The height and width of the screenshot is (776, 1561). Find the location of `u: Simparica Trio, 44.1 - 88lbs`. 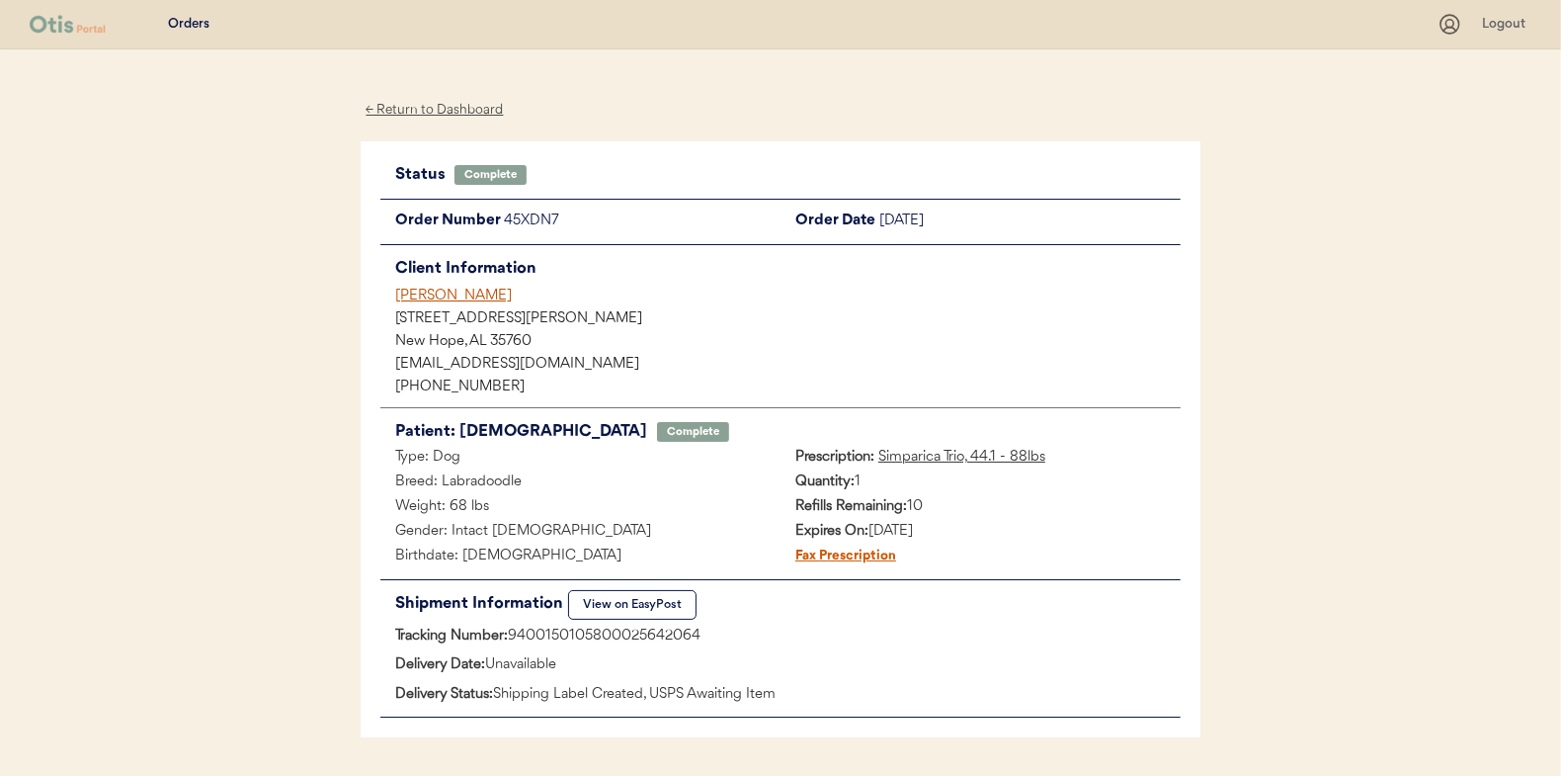

u: Simparica Trio, 44.1 - 88lbs is located at coordinates (961, 457).